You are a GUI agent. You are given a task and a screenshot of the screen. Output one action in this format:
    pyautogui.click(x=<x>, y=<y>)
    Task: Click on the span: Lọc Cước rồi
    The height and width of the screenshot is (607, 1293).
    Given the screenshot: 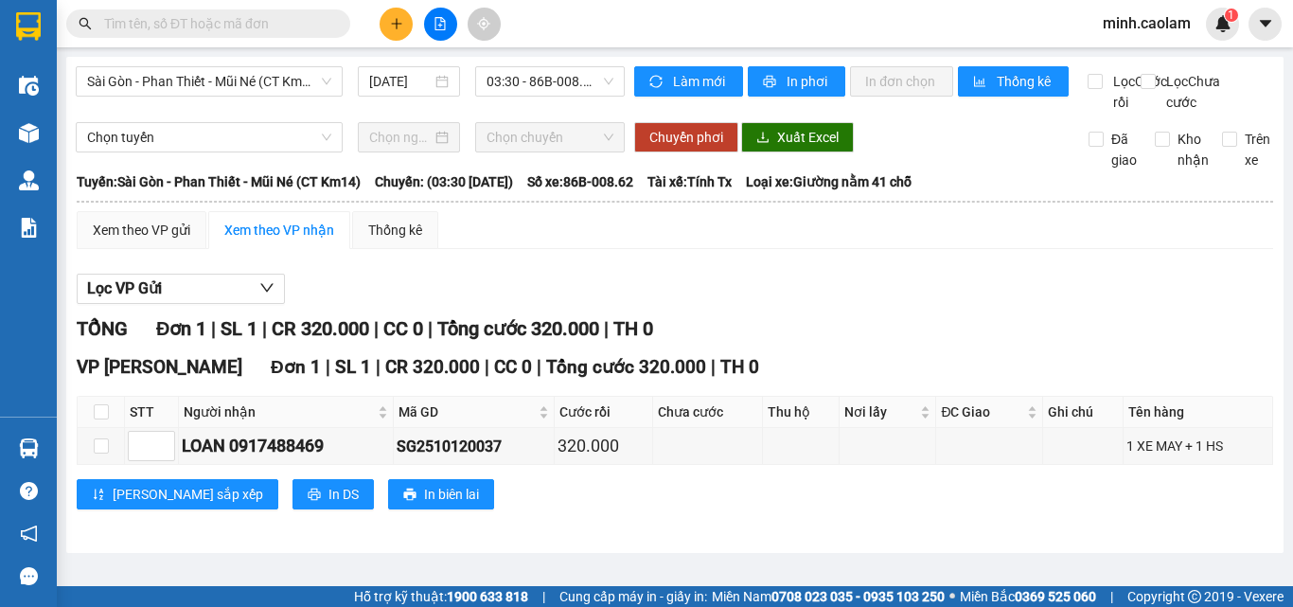 What is the action you would take?
    pyautogui.click(x=1138, y=92)
    